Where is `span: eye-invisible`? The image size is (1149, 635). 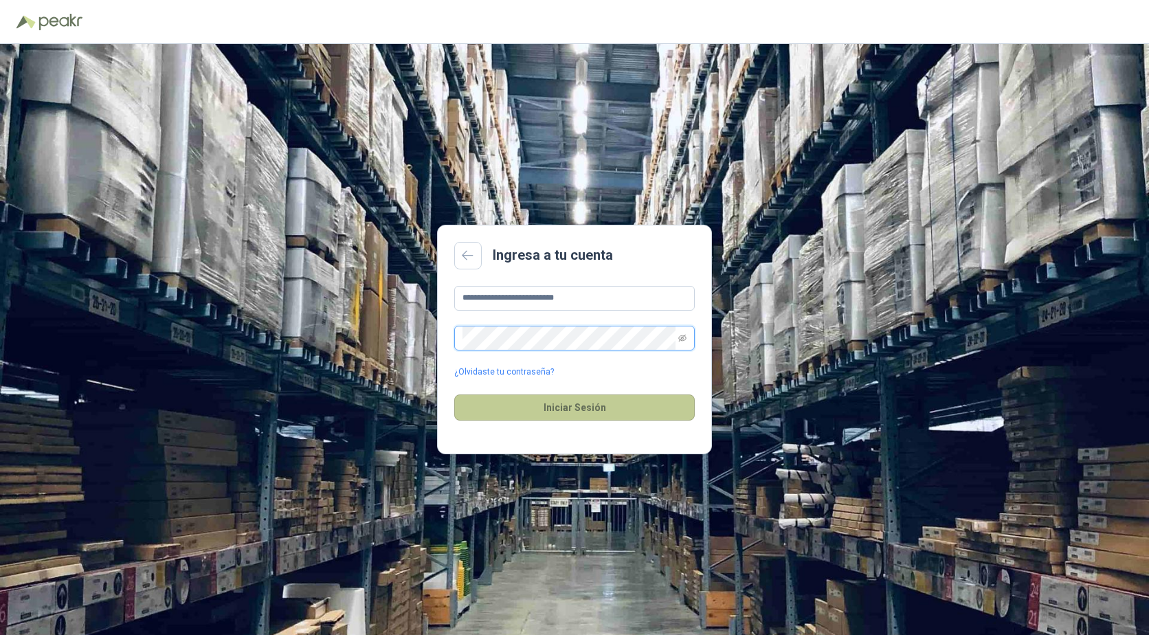 span: eye-invisible is located at coordinates (682, 338).